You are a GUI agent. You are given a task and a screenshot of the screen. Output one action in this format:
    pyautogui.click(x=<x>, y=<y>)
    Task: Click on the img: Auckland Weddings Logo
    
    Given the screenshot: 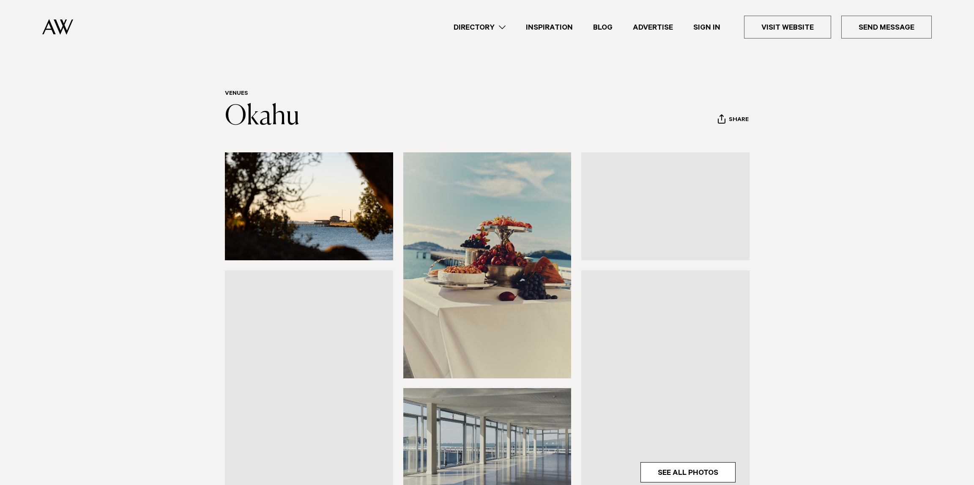 What is the action you would take?
    pyautogui.click(x=58, y=27)
    